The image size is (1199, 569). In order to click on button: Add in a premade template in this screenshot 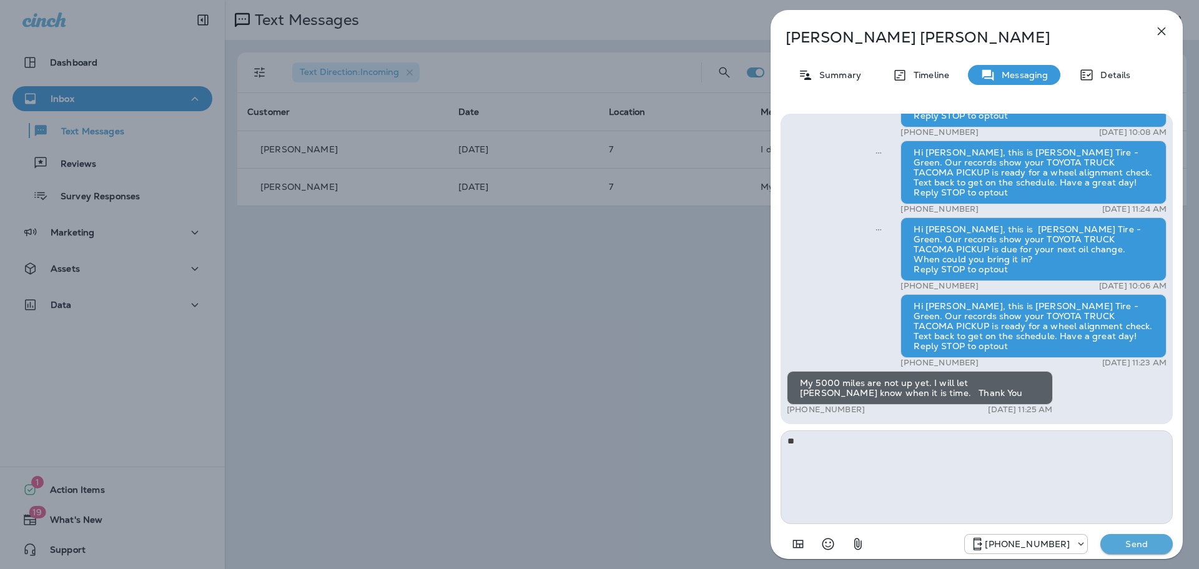, I will do `click(798, 544)`.